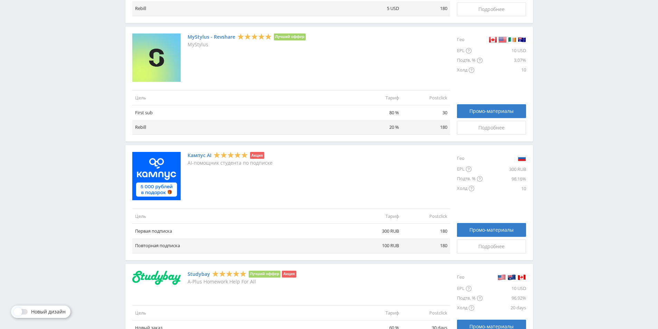 This screenshot has width=658, height=329. What do you see at coordinates (504, 60) in the screenshot?
I see `div: 3.07%` at bounding box center [504, 60].